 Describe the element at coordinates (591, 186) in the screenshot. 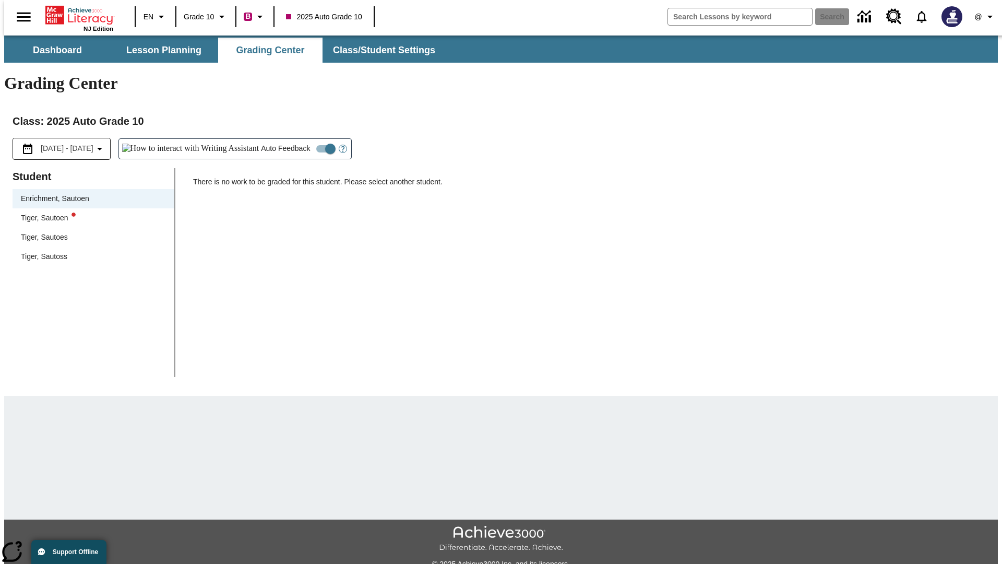

I see `p: There is no work to be graded for this student. Please select another student.` at that location.